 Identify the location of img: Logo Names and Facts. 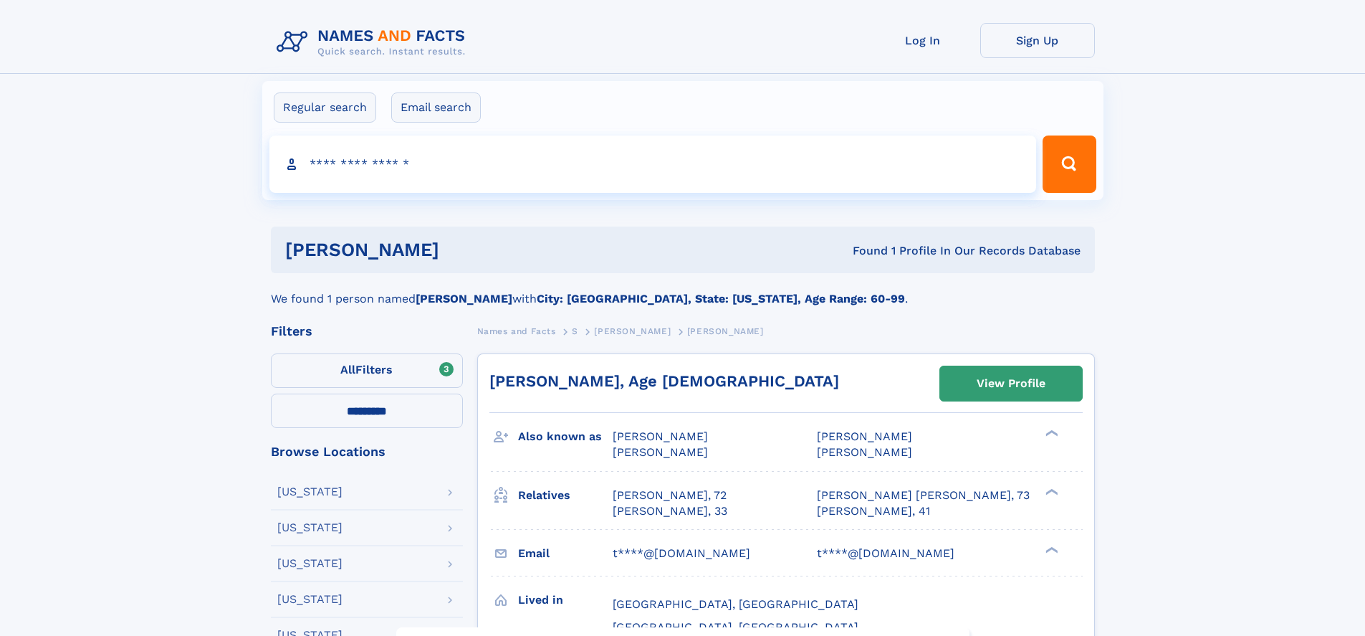
(374, 42).